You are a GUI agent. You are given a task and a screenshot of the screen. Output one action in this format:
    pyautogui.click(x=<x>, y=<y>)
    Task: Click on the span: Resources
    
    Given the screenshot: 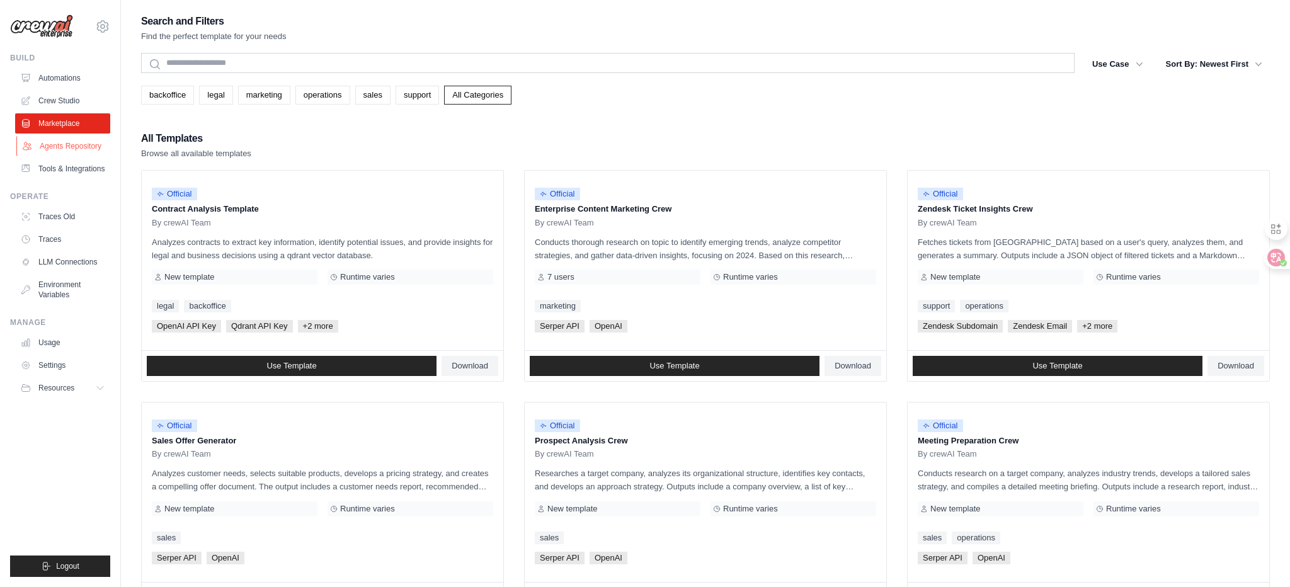 What is the action you would take?
    pyautogui.click(x=56, y=388)
    